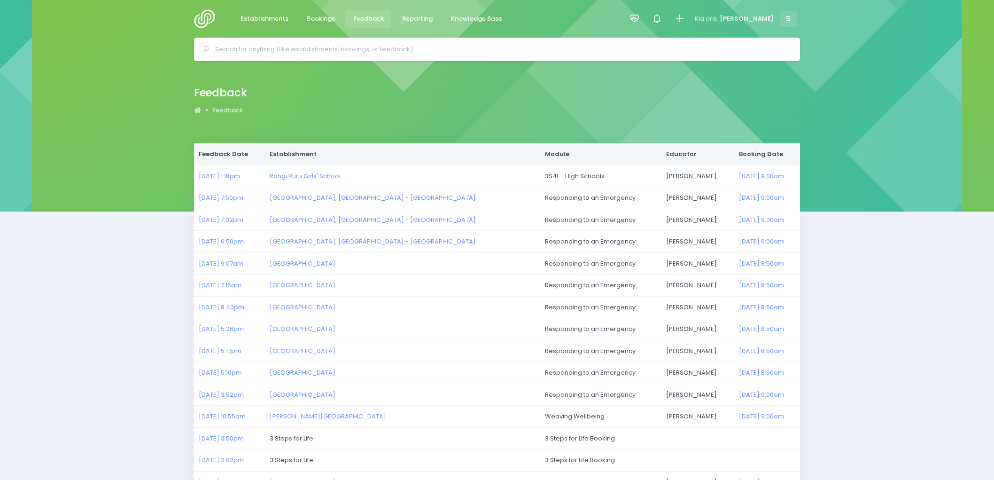 The image size is (994, 480). Describe the element at coordinates (368, 19) in the screenshot. I see `span: Feedback` at that location.